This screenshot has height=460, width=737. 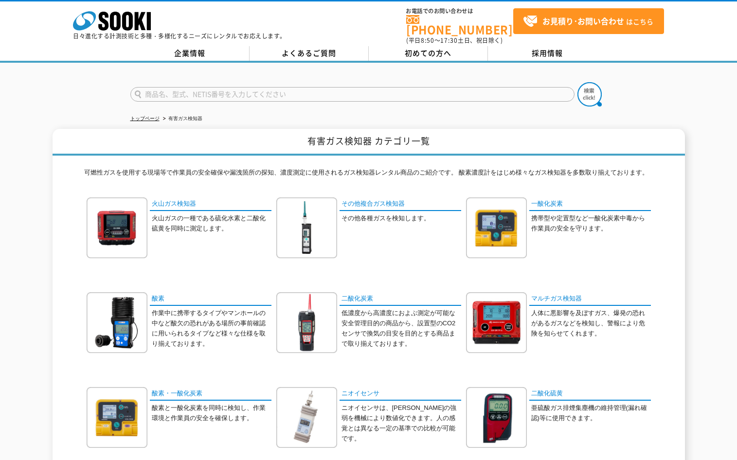 What do you see at coordinates (591, 324) in the screenshot?
I see `p: 人体に悪影響を及ぼすガス、爆発の恐れがあるガスなどを検知し、警報により危険を知らせてくれます。` at bounding box center [591, 324].